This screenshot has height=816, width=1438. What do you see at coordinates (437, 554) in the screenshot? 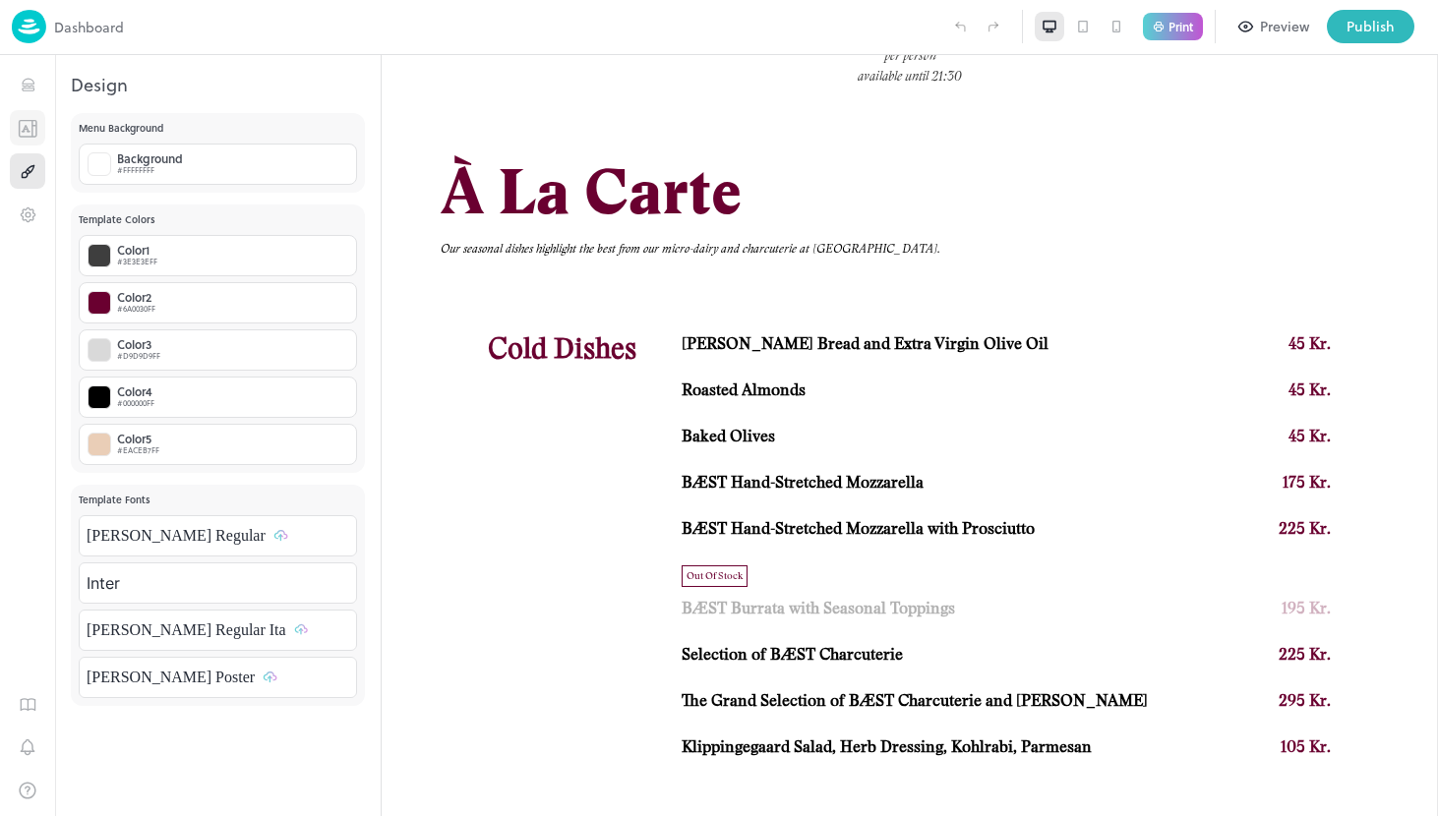
I see `span: BÆST Burrata with Seasonal Toppings` at bounding box center [437, 554].